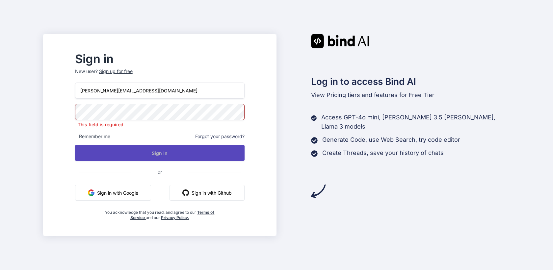  What do you see at coordinates (160, 172) in the screenshot?
I see `span: or` at bounding box center [160, 172].